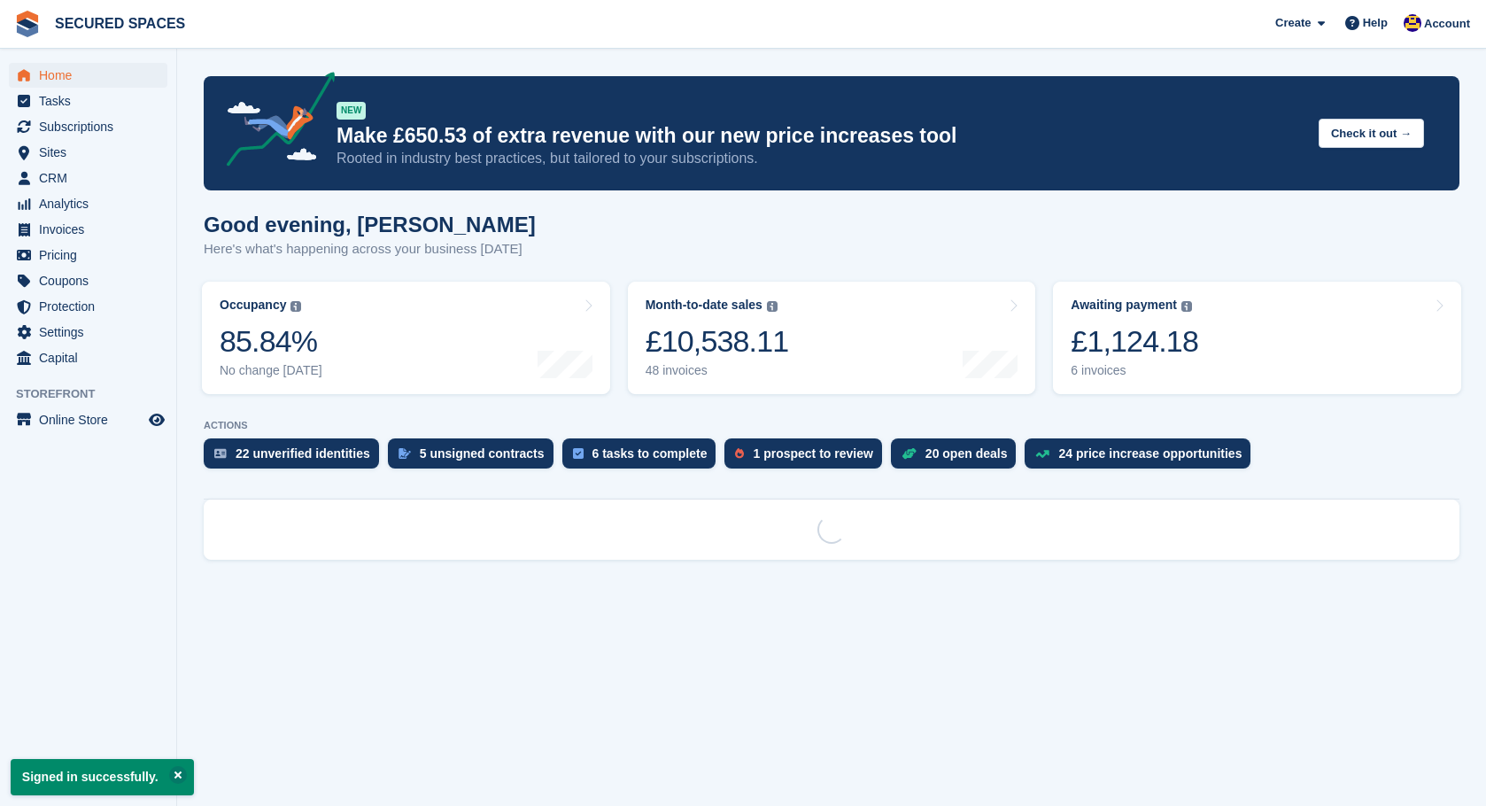 The width and height of the screenshot is (1486, 806). I want to click on span: Account, so click(1447, 24).